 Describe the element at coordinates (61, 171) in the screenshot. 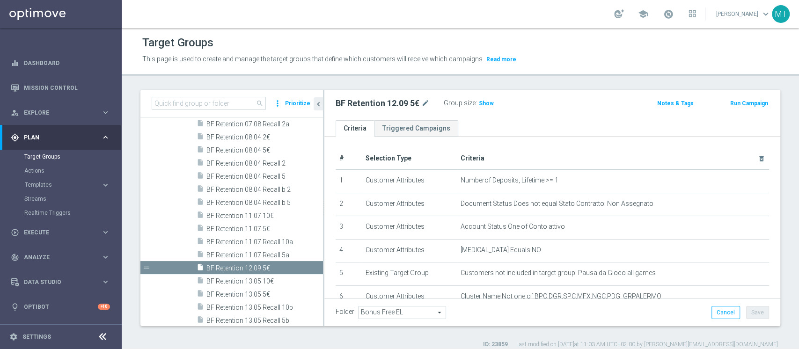

I see `a: Actions` at that location.